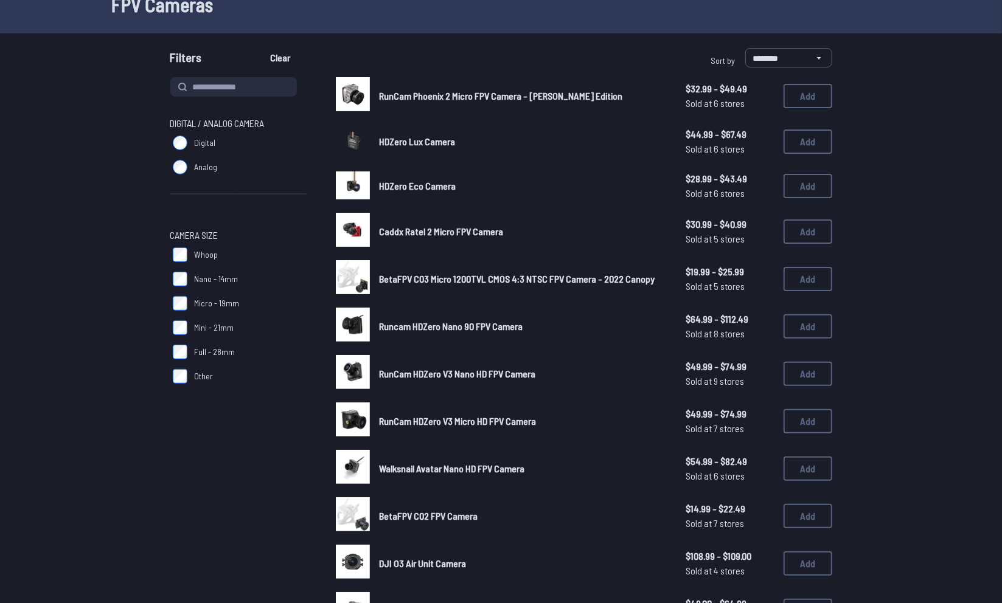 The width and height of the screenshot is (1002, 603). What do you see at coordinates (723, 60) in the screenshot?
I see `span: Sort by` at bounding box center [723, 60].